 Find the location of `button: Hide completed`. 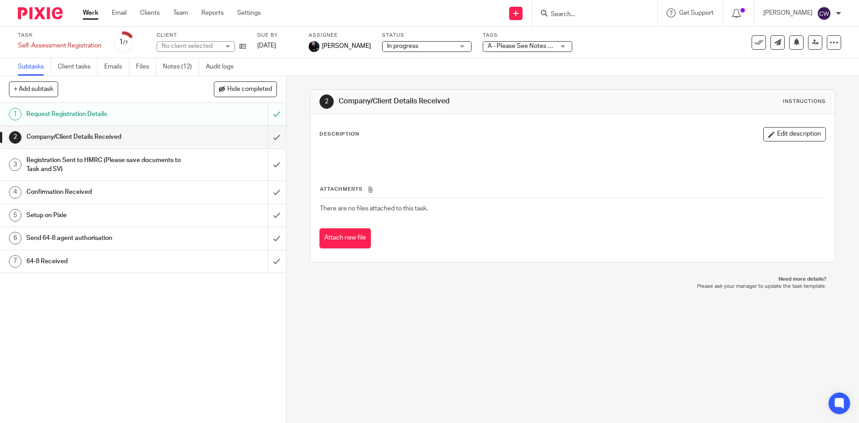

button: Hide completed is located at coordinates (245, 89).